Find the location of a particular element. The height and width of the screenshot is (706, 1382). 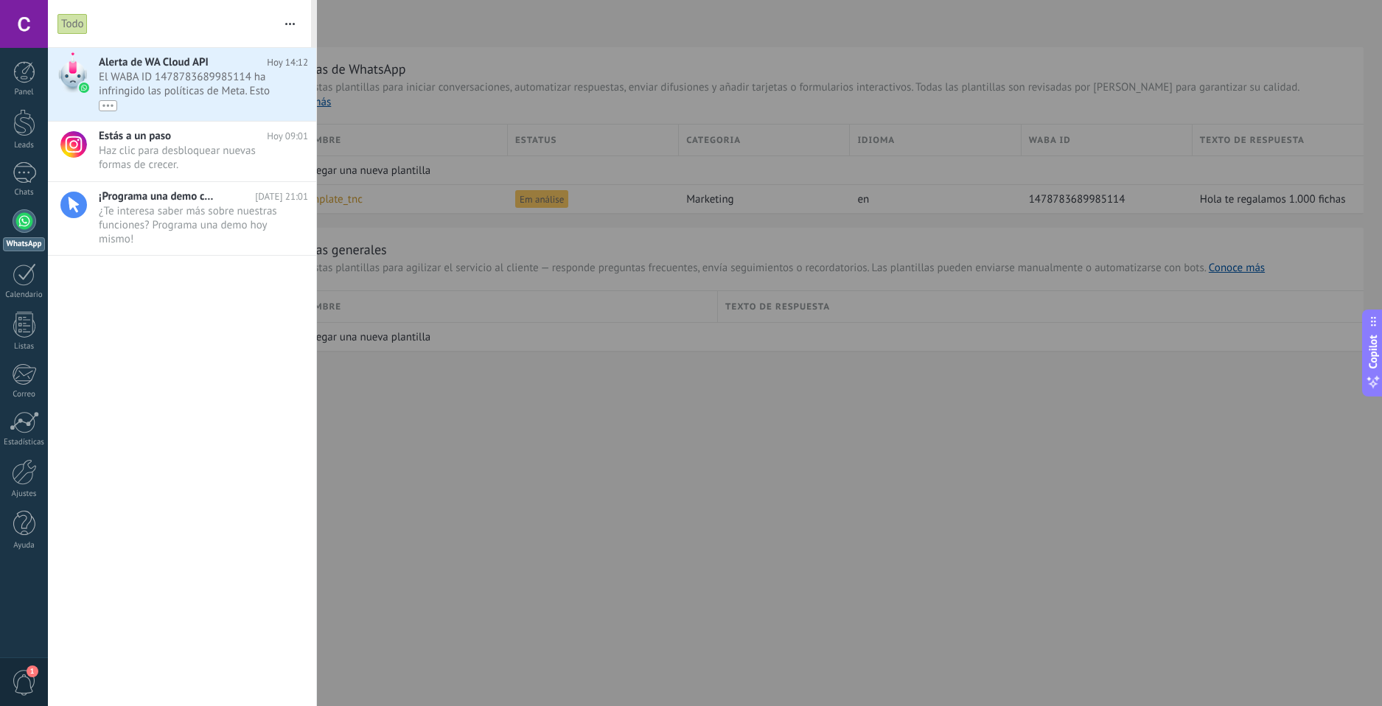

div: Listas is located at coordinates (24, 347).